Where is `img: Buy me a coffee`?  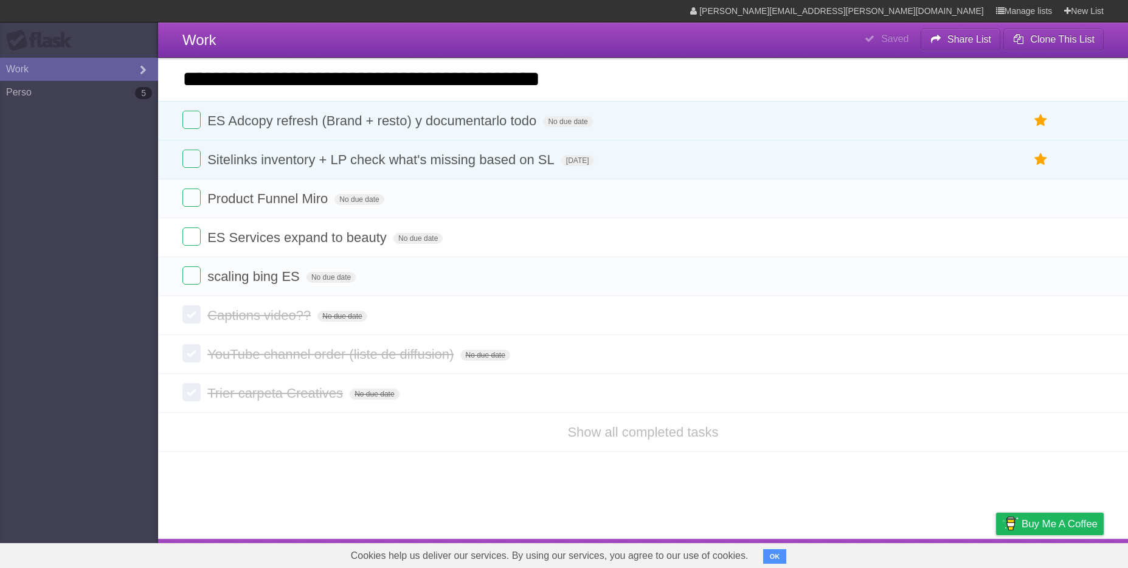
img: Buy me a coffee is located at coordinates (1010, 524).